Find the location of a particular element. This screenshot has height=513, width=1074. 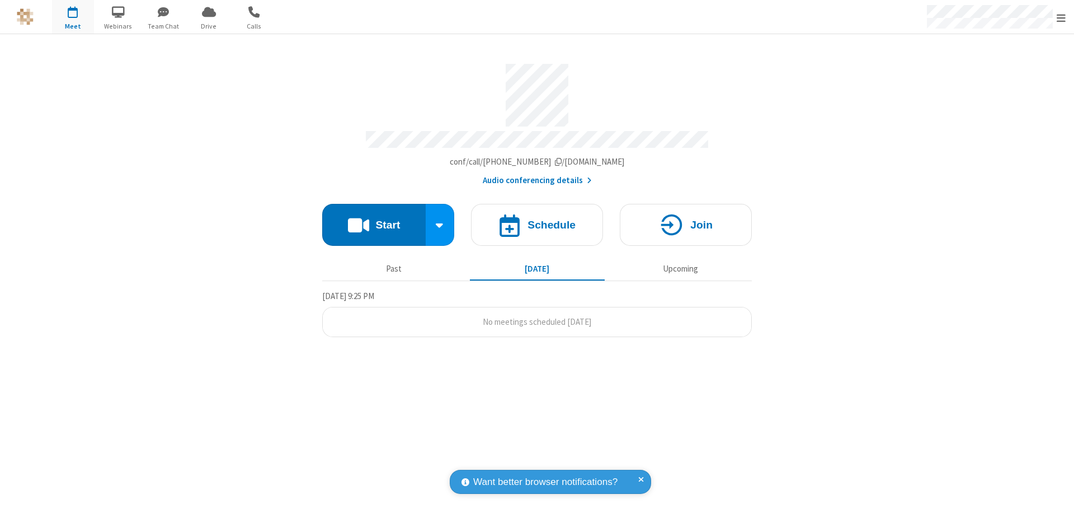

section: Today's Meetings is located at coordinates (537, 313).